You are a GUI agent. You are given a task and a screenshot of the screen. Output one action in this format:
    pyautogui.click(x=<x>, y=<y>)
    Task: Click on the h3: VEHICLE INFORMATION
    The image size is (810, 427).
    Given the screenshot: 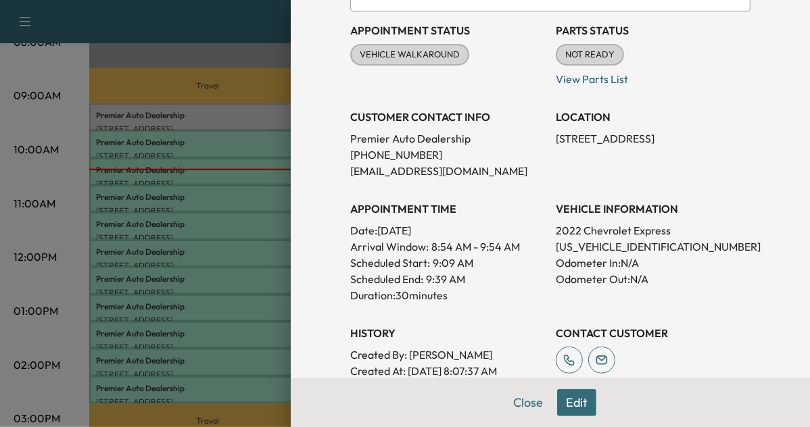 What is the action you would take?
    pyautogui.click(x=653, y=209)
    